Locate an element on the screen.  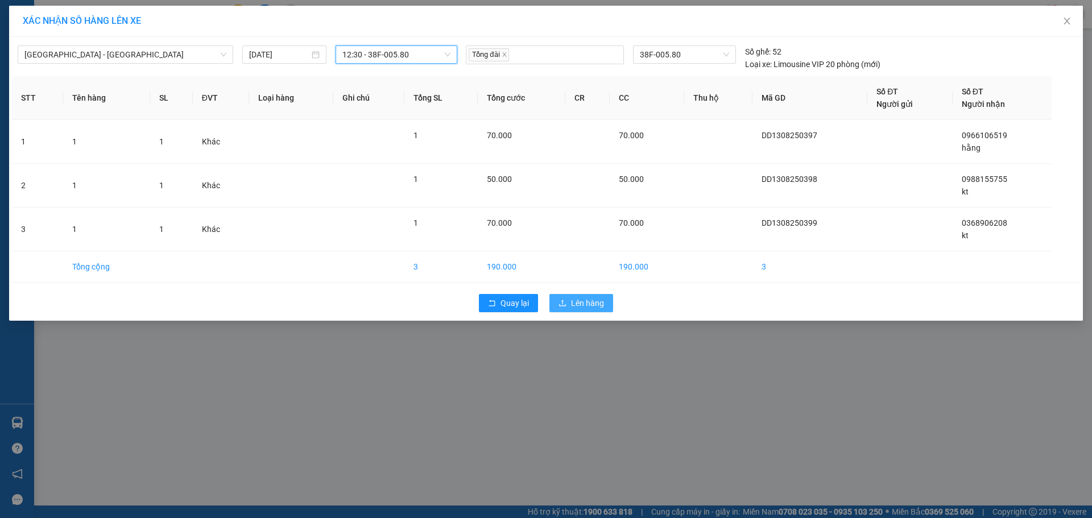
button: rollbackQuay lại is located at coordinates (508, 303).